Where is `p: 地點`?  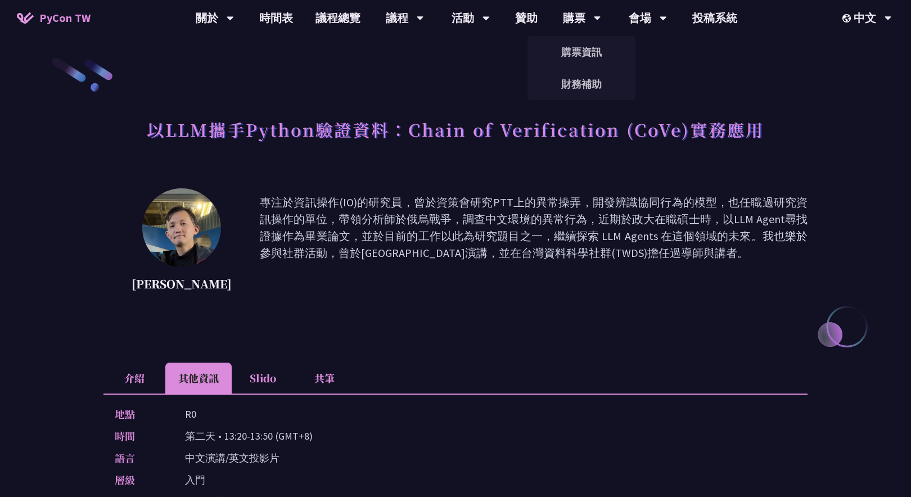 p: 地點 is located at coordinates (138, 414).